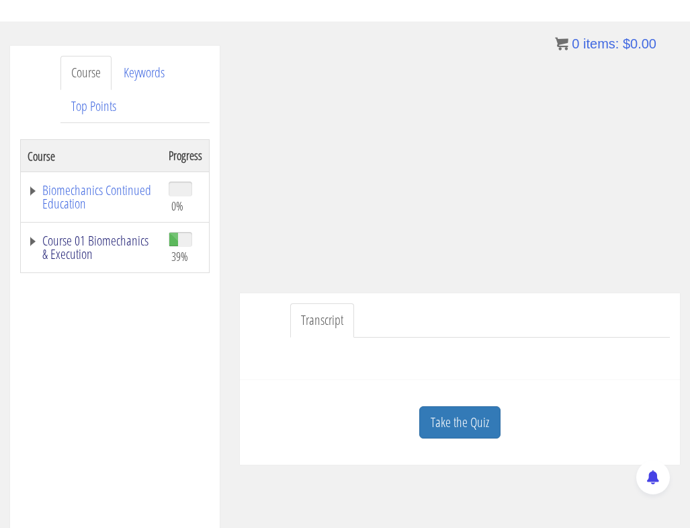 This screenshot has height=528, width=690. I want to click on span: 0, so click(575, 44).